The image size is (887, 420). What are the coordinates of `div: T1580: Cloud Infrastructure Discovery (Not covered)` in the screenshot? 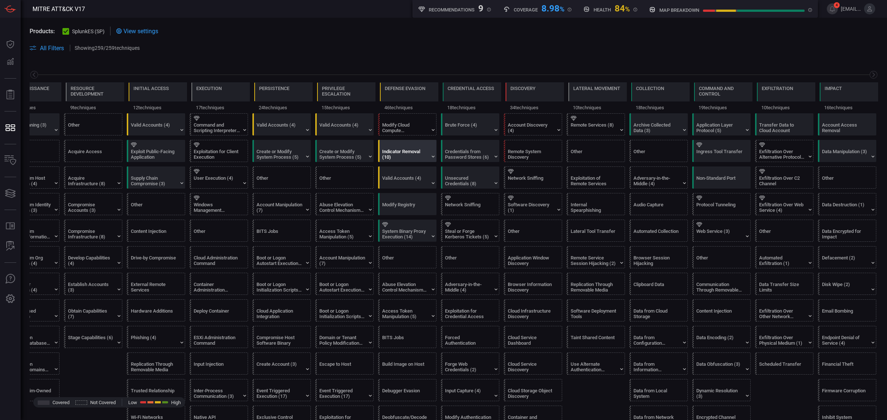 It's located at (533, 311).